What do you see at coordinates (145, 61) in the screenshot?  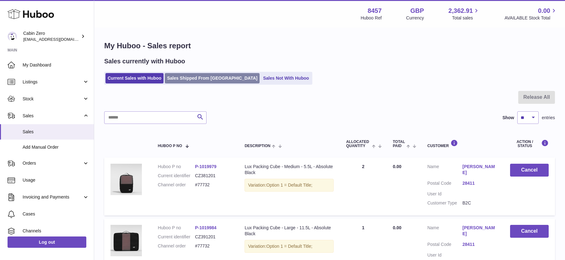 I see `h2: Sales currently with Huboo` at bounding box center [145, 61].